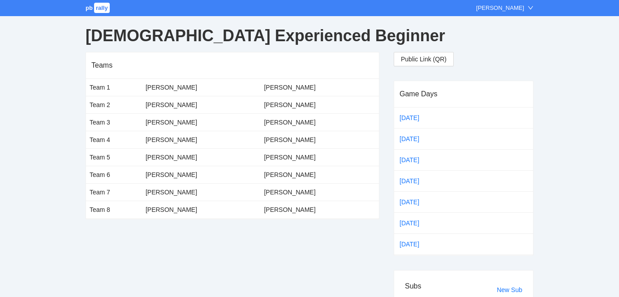 The width and height of the screenshot is (619, 297). I want to click on td: Team 8, so click(114, 209).